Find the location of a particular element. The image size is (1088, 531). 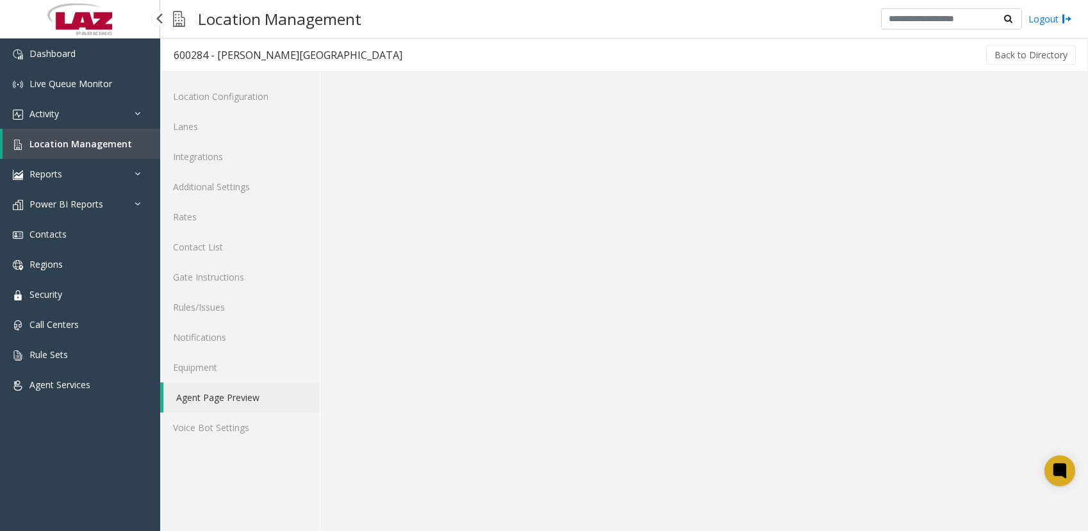

img: pageIcon is located at coordinates (179, 19).